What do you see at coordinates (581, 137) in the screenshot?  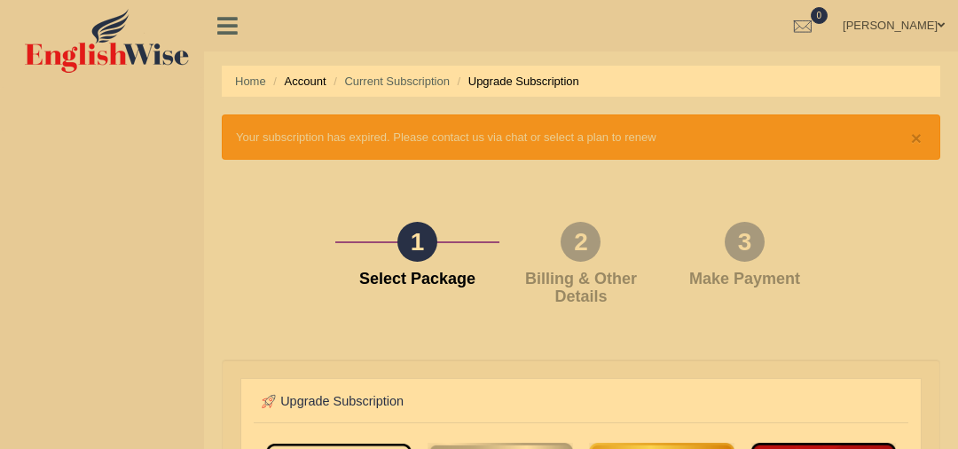 I see `div: Your subscription has expired. Please contact us via chat or select a plan to renew` at bounding box center [581, 137].